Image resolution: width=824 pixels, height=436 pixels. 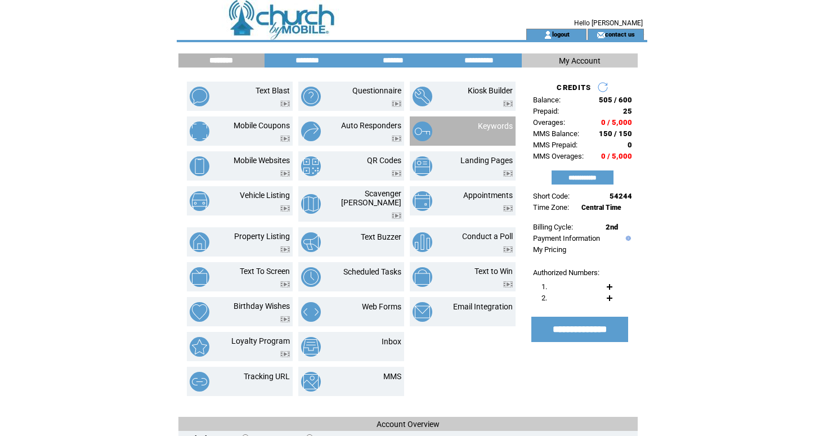 What do you see at coordinates (408, 425) in the screenshot?
I see `span: Account Overview` at bounding box center [408, 425].